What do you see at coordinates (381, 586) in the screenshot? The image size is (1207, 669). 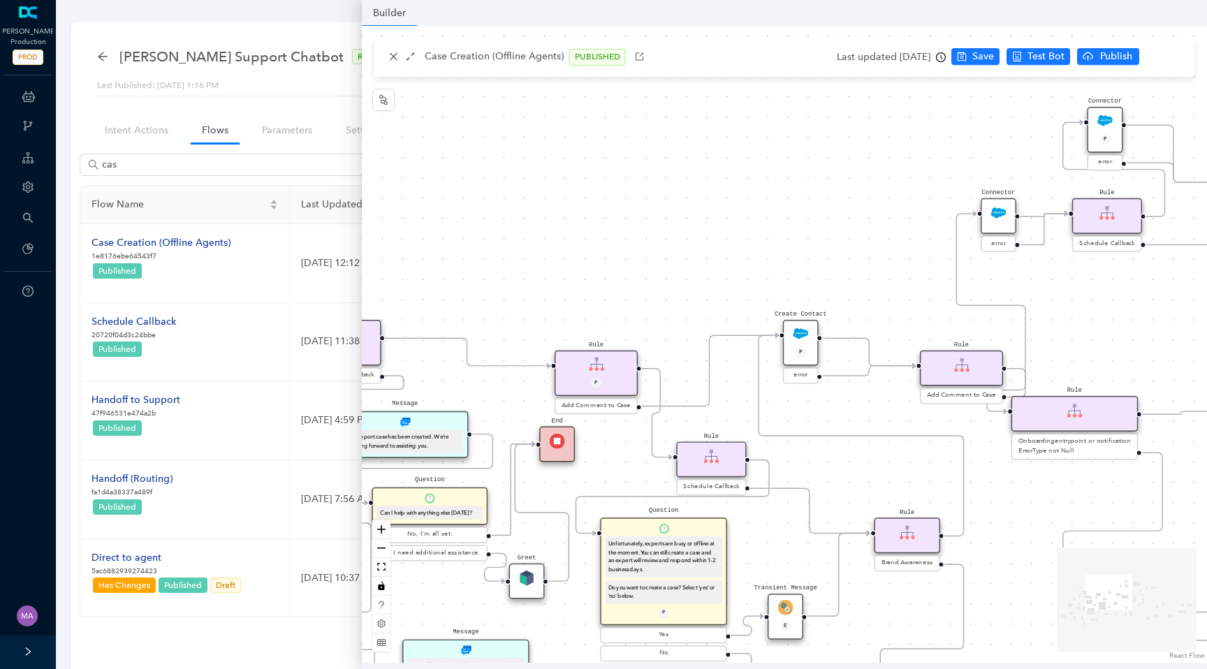 I see `button: toggle interactivity` at bounding box center [381, 586].